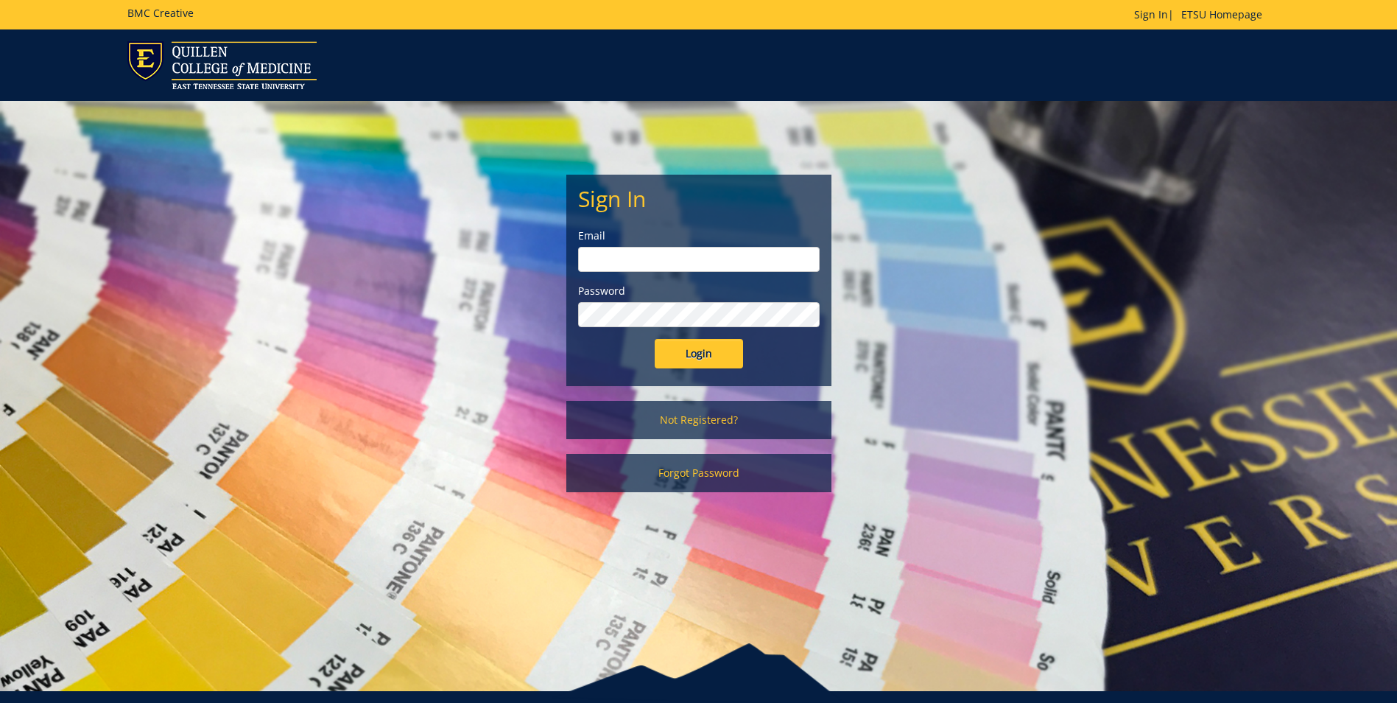  Describe the element at coordinates (699, 198) in the screenshot. I see `h2: Sign In` at that location.